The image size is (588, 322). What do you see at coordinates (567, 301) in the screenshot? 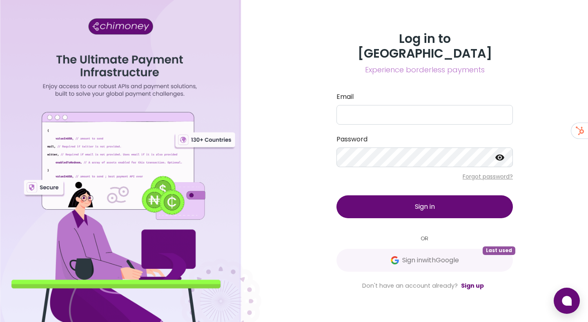
I see `button: Open chat window` at bounding box center [567, 301].